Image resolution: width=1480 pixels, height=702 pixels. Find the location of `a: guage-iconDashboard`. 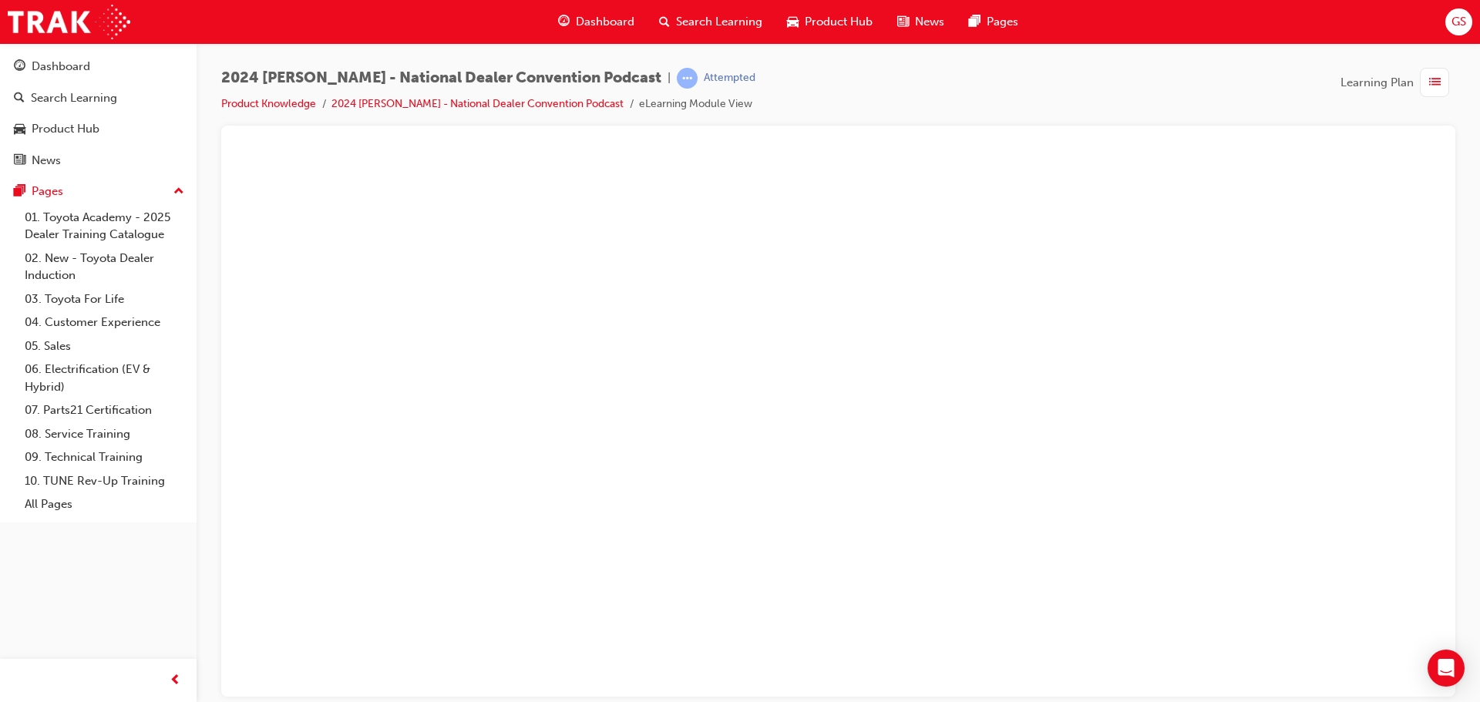

a: guage-iconDashboard is located at coordinates (596, 22).